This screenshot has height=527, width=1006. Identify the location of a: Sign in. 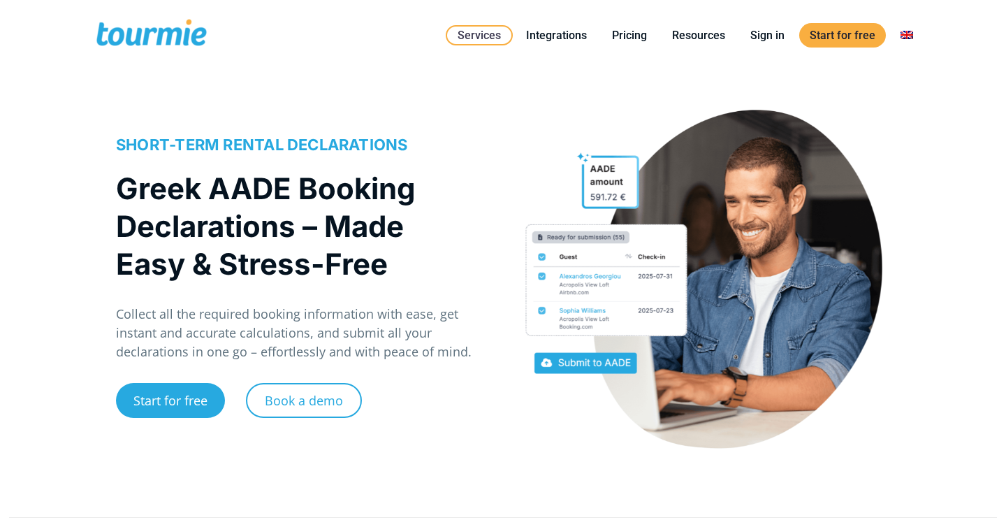
(767, 35).